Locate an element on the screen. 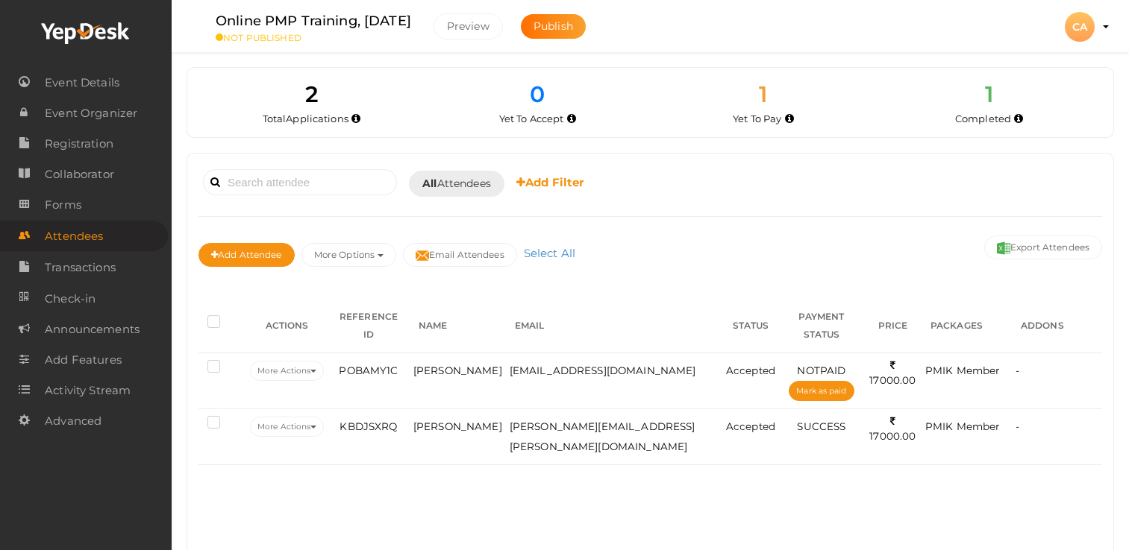 The width and height of the screenshot is (1129, 550). th: ACTIONS is located at coordinates (286, 326).